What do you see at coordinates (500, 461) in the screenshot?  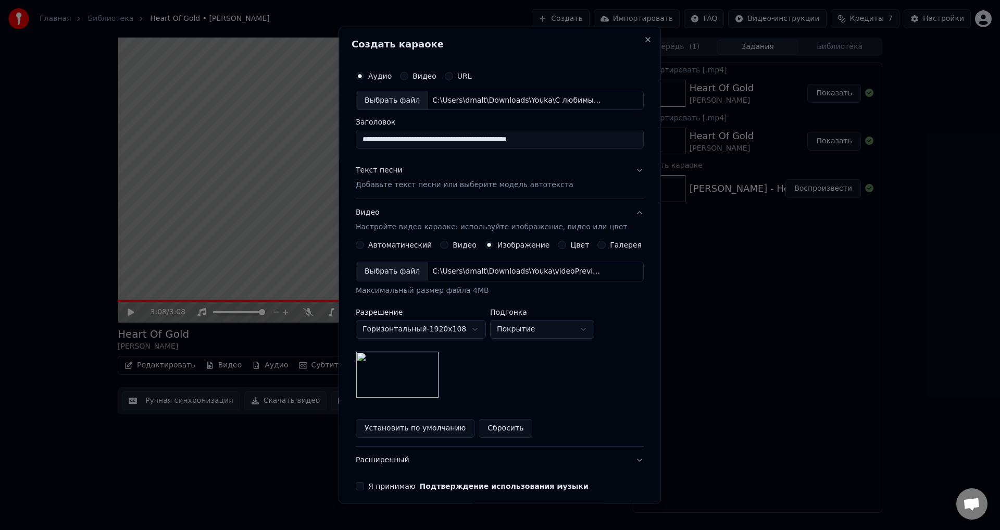 I see `button: Расширенный` at bounding box center [500, 461].